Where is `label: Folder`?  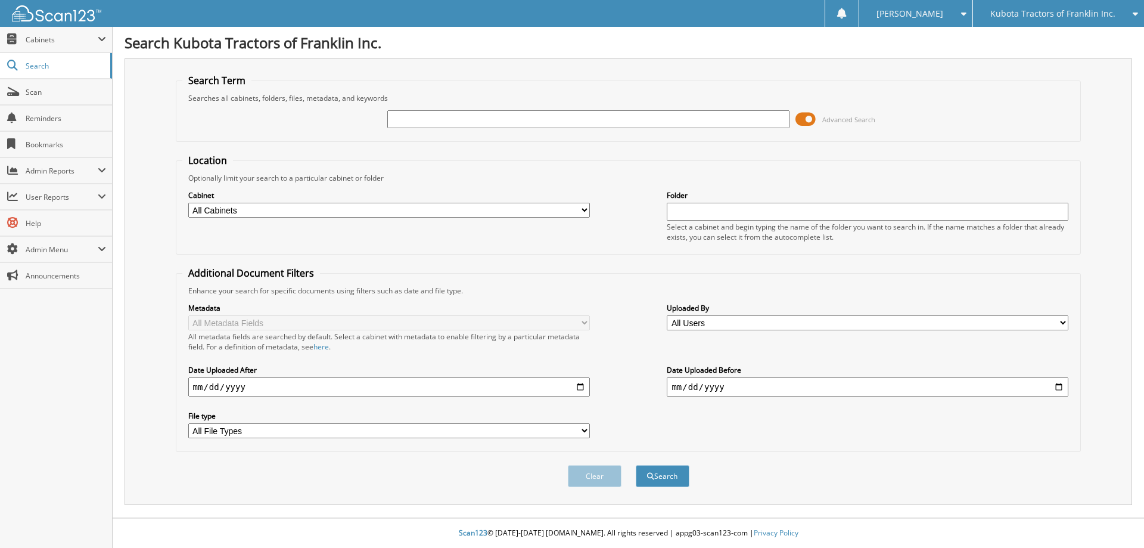 label: Folder is located at coordinates (868, 195).